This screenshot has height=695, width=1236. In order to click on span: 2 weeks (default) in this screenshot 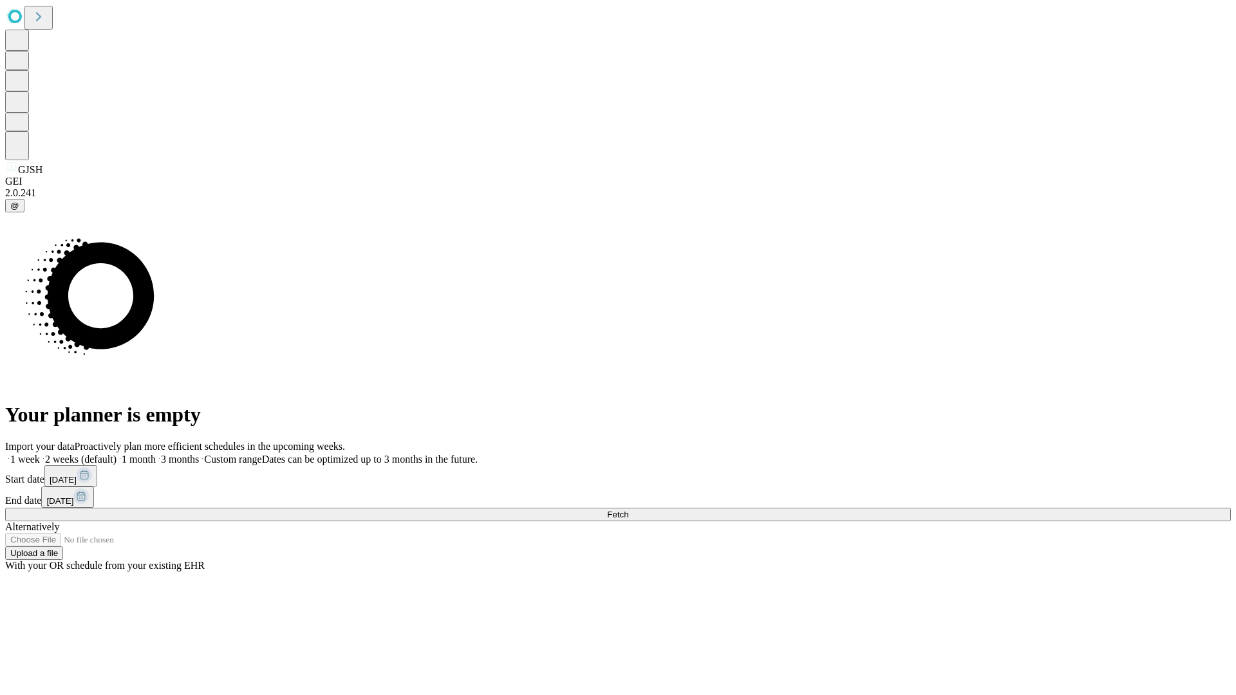, I will do `click(80, 459)`.